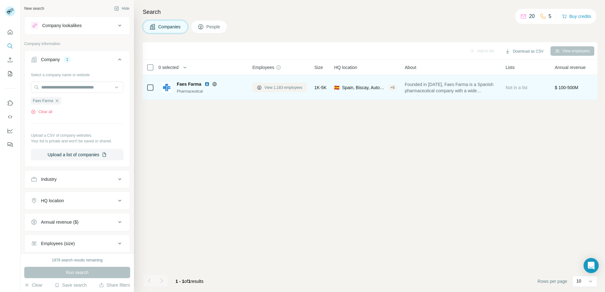  Describe the element at coordinates (50, 60) in the screenshot. I see `div: Company` at that location.